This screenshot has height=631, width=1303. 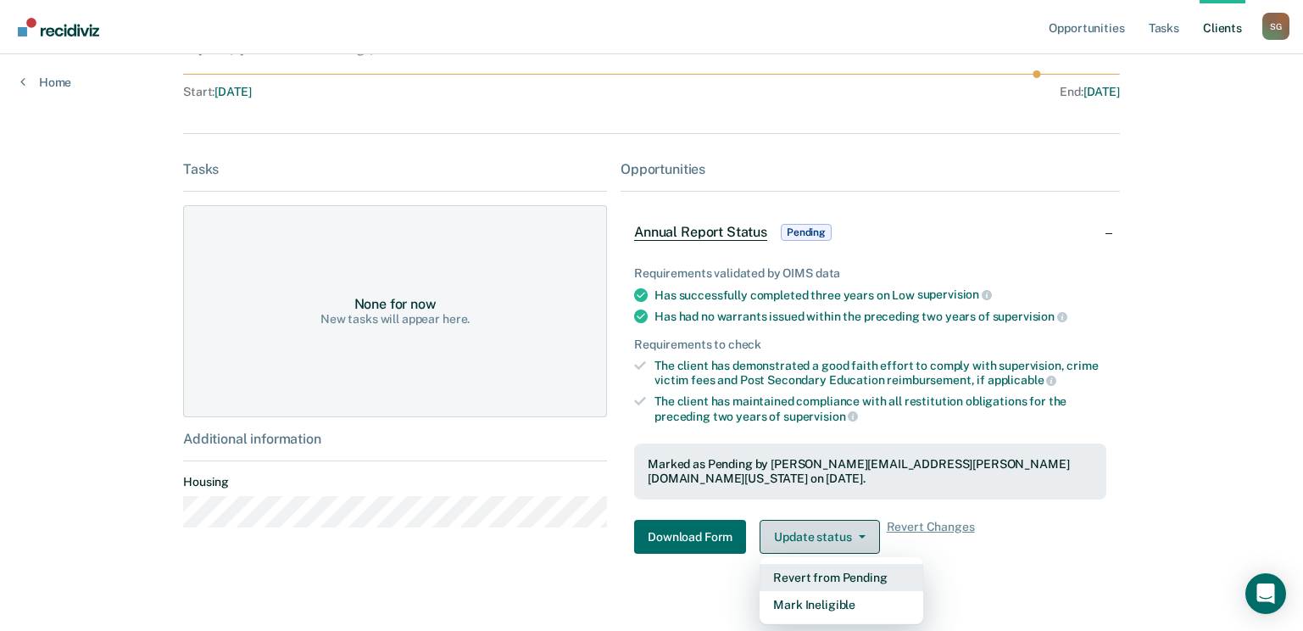 I want to click on span: Revert Changes, so click(x=931, y=537).